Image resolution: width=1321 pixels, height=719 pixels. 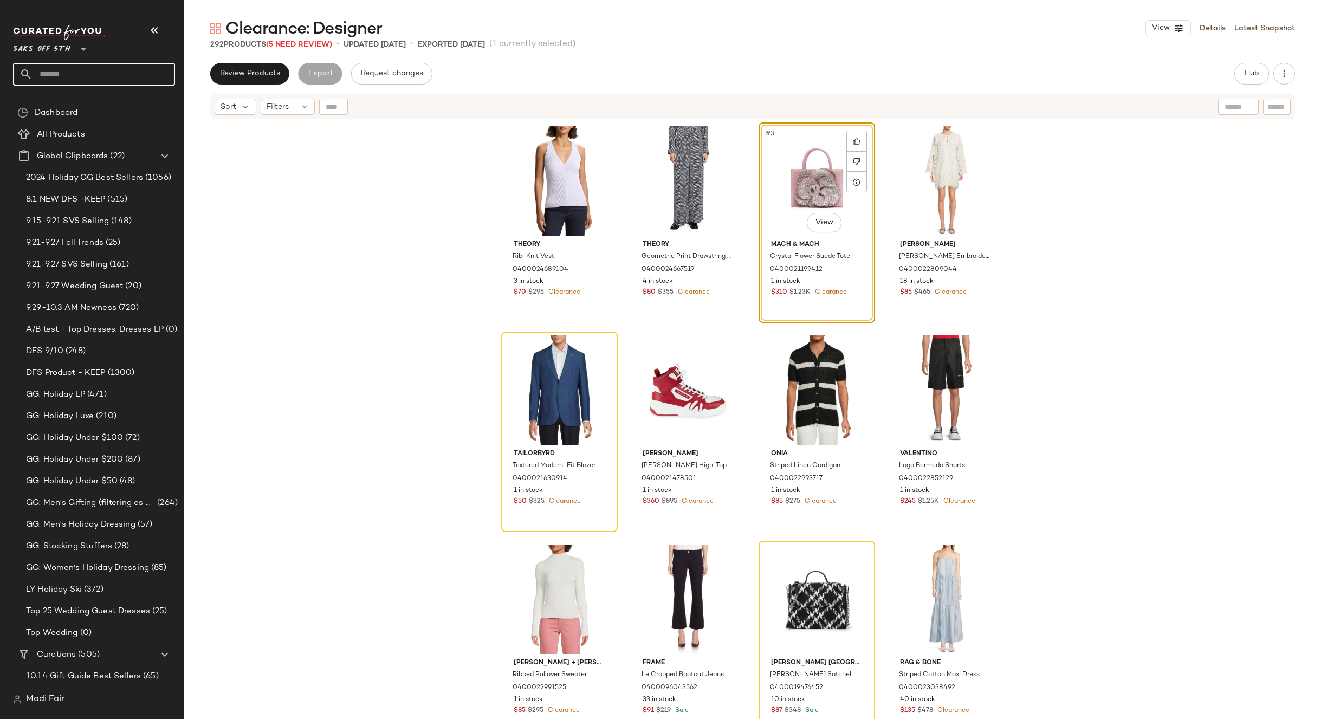 What do you see at coordinates (105, 416) in the screenshot?
I see `span: (210)` at bounding box center [105, 416].